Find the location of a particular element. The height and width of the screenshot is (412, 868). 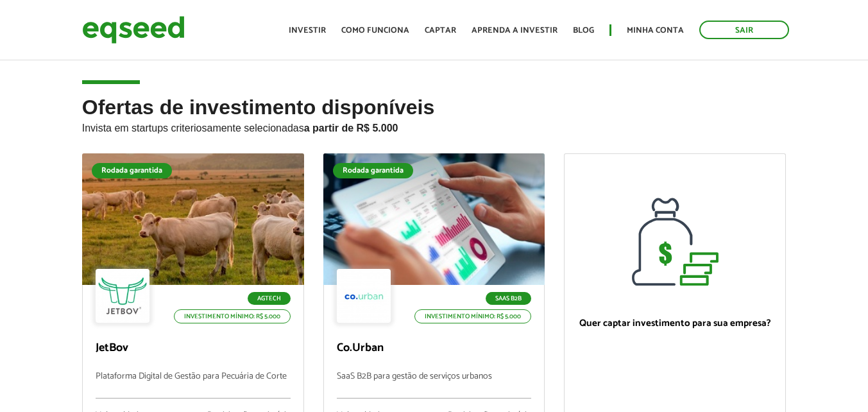

p: Co.Urban is located at coordinates (434, 348).